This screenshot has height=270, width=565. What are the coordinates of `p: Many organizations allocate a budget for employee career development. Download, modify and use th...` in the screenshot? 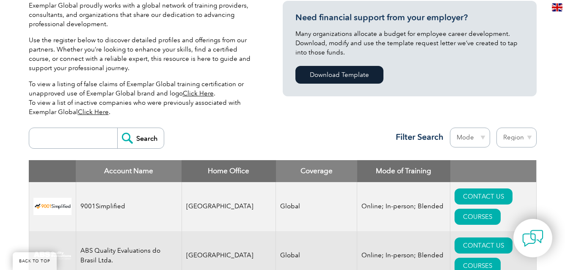 It's located at (410, 43).